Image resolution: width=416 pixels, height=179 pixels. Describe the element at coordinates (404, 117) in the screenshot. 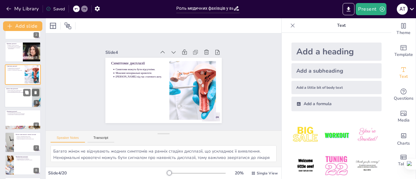

I see `div: Add images, graphics, shapes or video` at that location.